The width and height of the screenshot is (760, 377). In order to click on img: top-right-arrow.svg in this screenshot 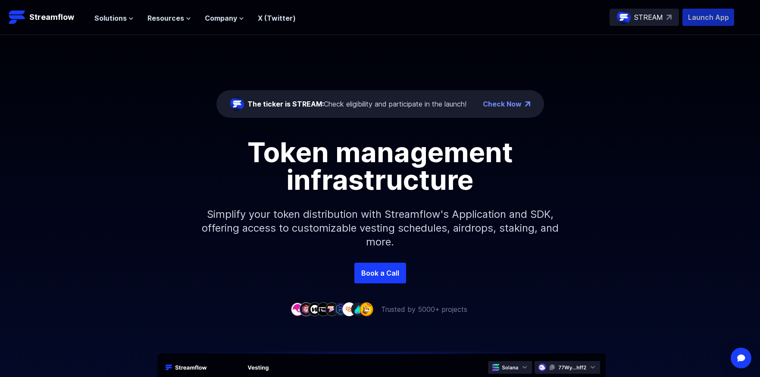, I will do `click(669, 17)`.